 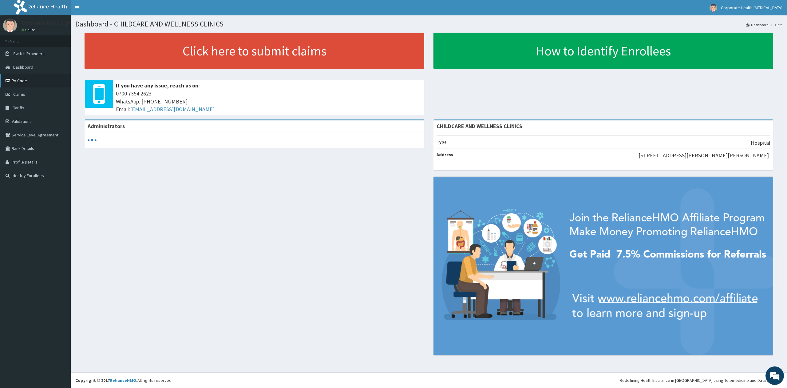 What do you see at coordinates (480, 126) in the screenshot?
I see `strong: CHILDCARE AND WELLNESS CLINICS` at bounding box center [480, 126].